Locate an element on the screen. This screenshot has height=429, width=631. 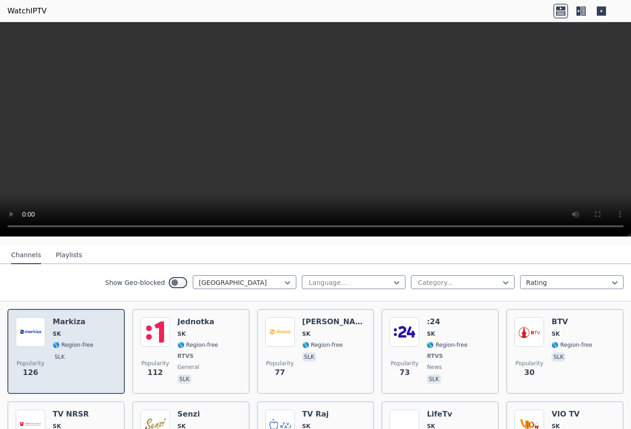
h6: :24 is located at coordinates (447, 322).